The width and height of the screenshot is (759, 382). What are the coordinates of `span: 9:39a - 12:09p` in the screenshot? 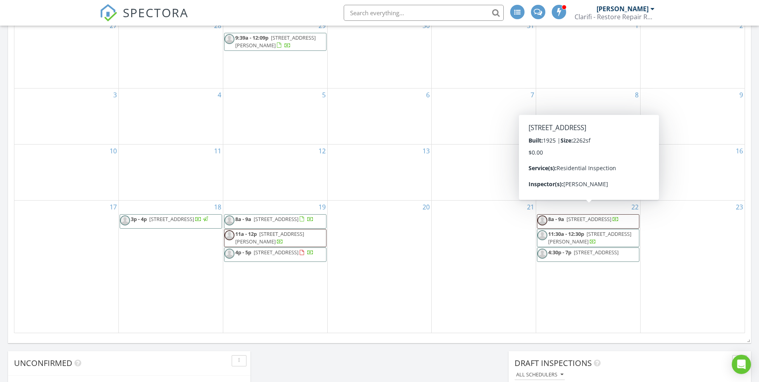 It's located at (252, 38).